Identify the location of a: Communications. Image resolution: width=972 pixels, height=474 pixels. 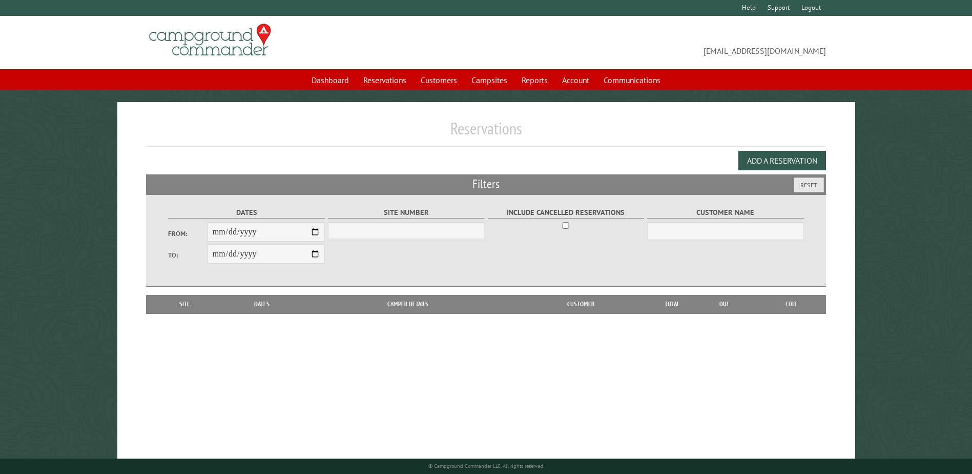
(632, 80).